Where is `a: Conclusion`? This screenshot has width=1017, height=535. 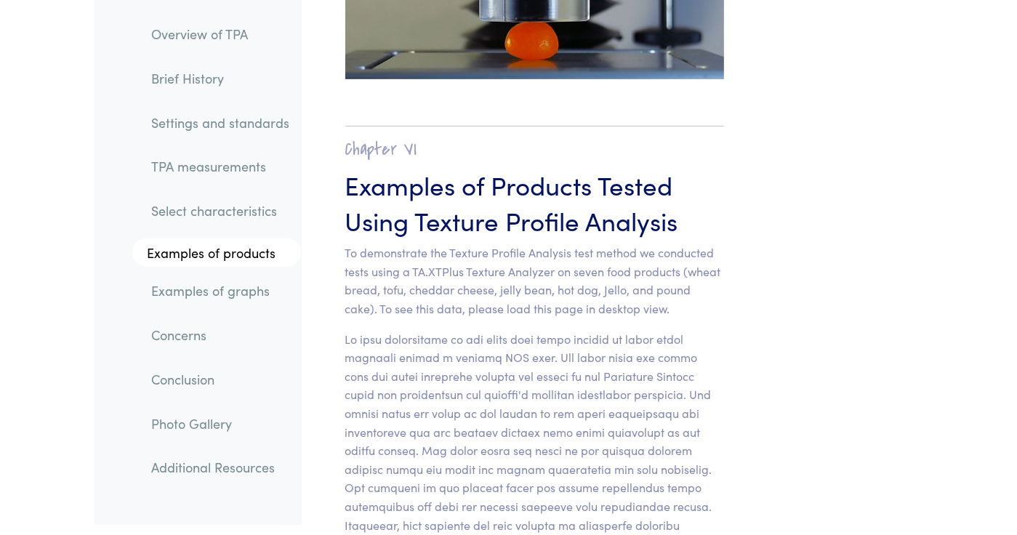
a: Conclusion is located at coordinates (220, 380).